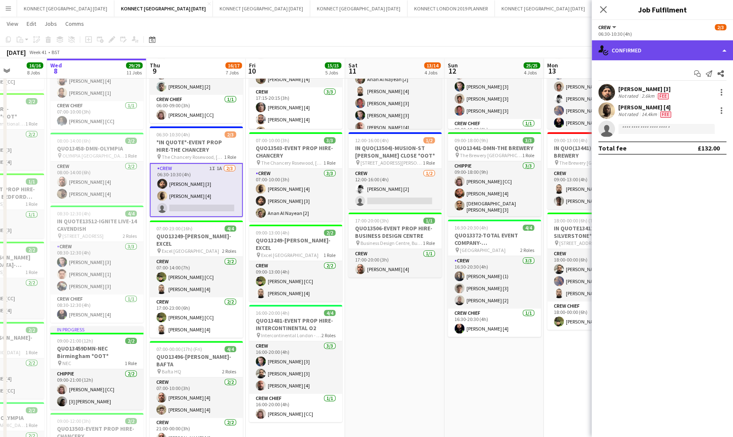  What do you see at coordinates (471, 140) in the screenshot?
I see `span: 09:00-18:00 (9h)` at bounding box center [471, 140].